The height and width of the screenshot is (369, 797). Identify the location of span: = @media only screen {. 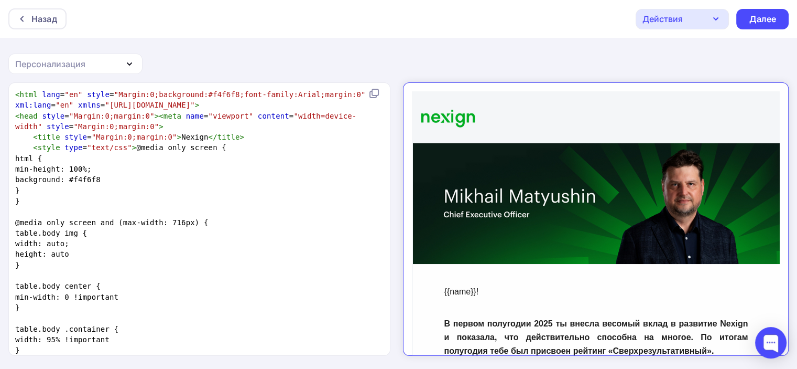
(121, 147).